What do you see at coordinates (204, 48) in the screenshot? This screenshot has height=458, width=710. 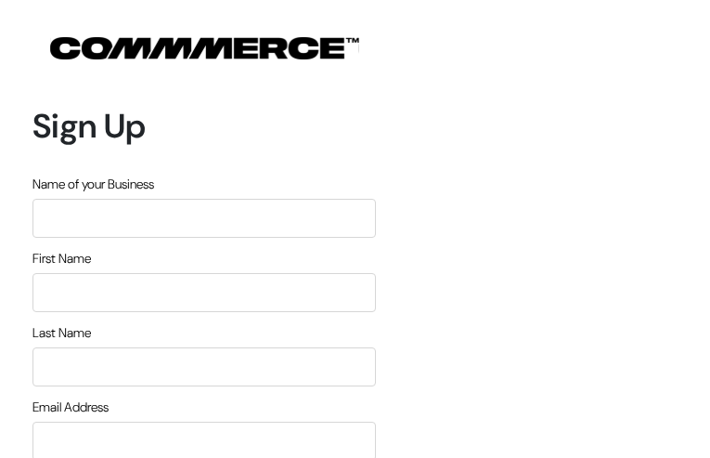 I see `img: COMMMERCE` at bounding box center [204, 48].